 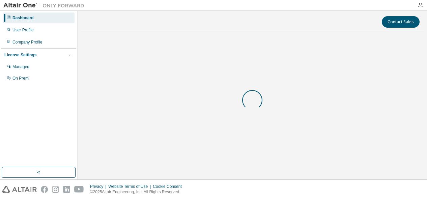 What do you see at coordinates (400, 22) in the screenshot?
I see `button: Contact Sales` at bounding box center [400, 22].